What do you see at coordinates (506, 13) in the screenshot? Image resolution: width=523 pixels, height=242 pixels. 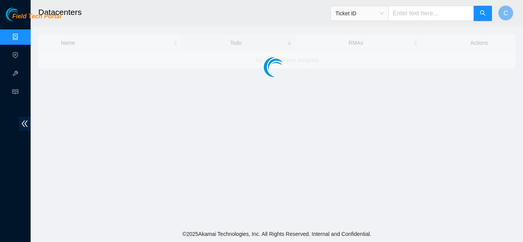 I see `button: C` at bounding box center [506, 13].